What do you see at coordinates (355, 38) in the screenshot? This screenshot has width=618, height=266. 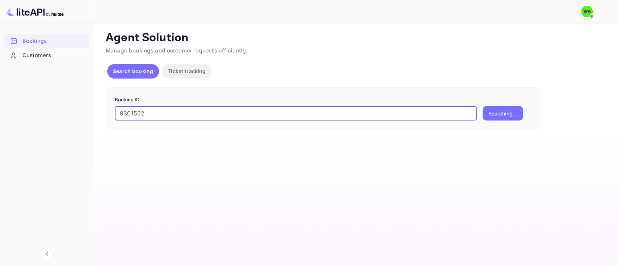 I see `p: Agent Solution` at bounding box center [355, 38].